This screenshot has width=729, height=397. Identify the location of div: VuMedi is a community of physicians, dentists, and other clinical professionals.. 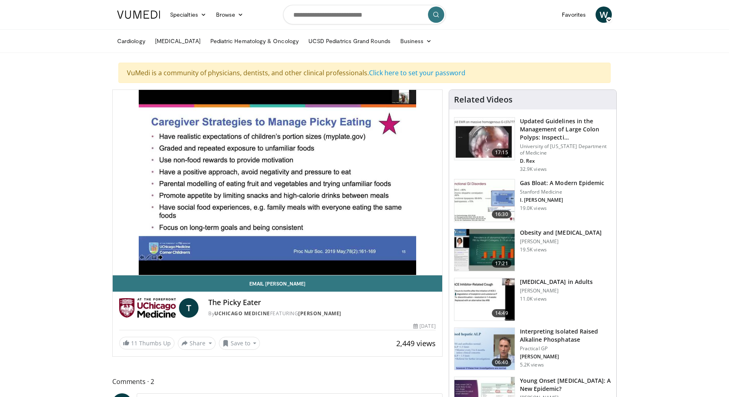
(365, 73).